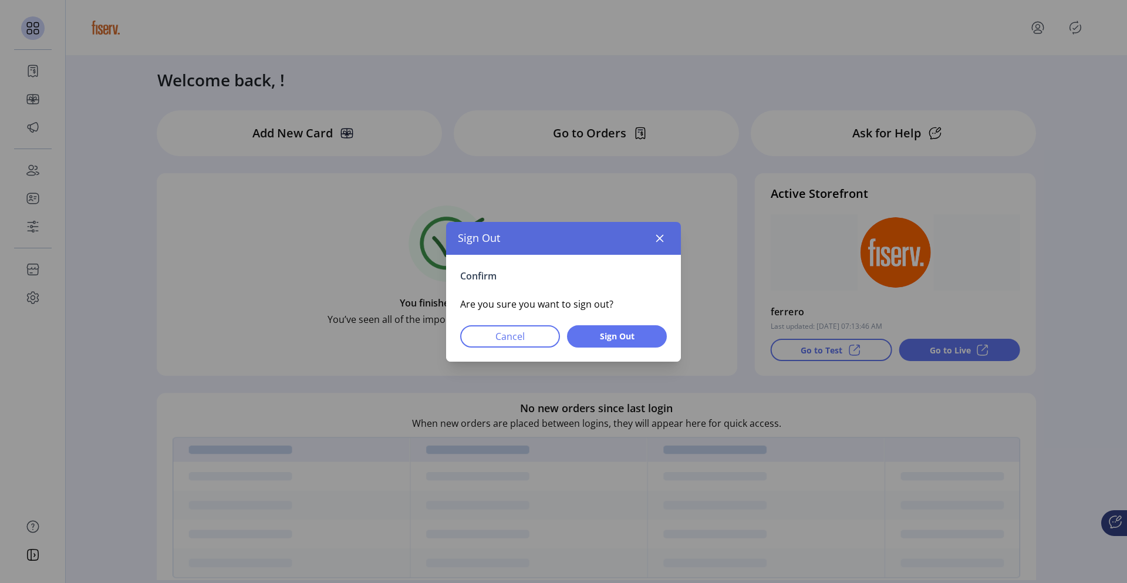  Describe the element at coordinates (564, 304) in the screenshot. I see `p: Are you sure you want to sign out?` at that location.